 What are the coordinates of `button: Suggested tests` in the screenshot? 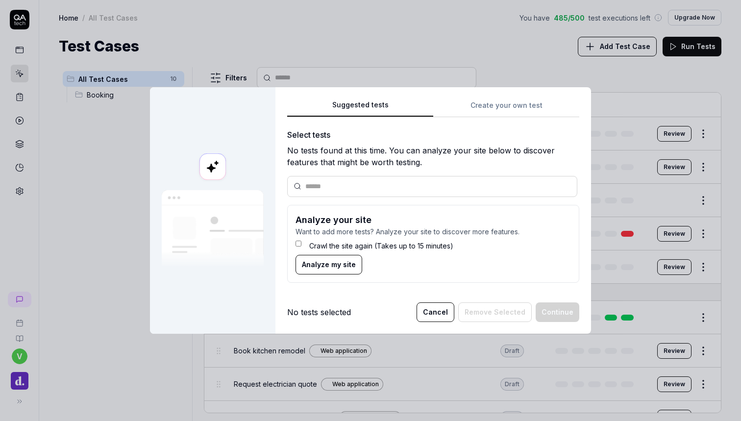 It's located at (360, 108).